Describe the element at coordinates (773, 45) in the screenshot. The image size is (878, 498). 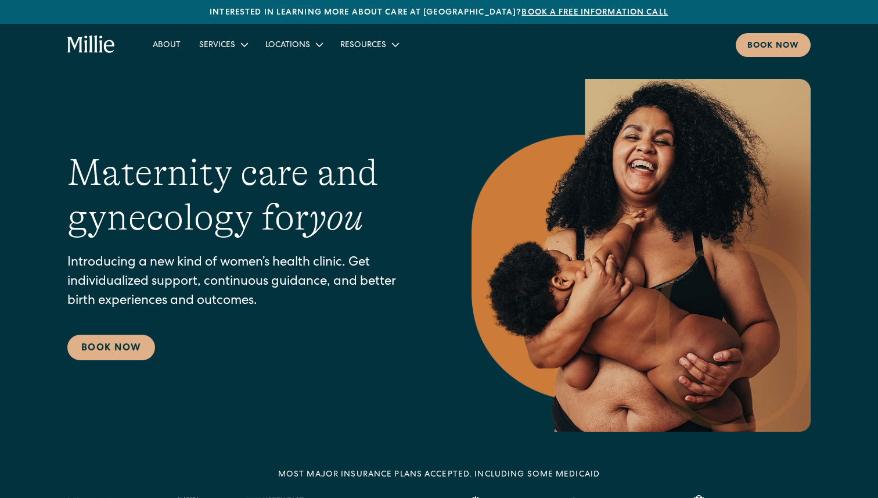
I see `a: Book now` at that location.